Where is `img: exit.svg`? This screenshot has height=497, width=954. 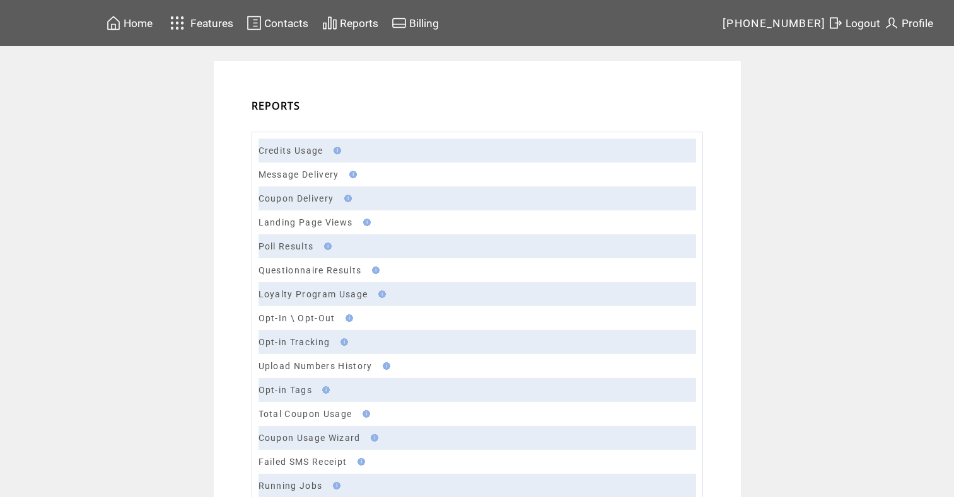
img: exit.svg is located at coordinates (835, 23).